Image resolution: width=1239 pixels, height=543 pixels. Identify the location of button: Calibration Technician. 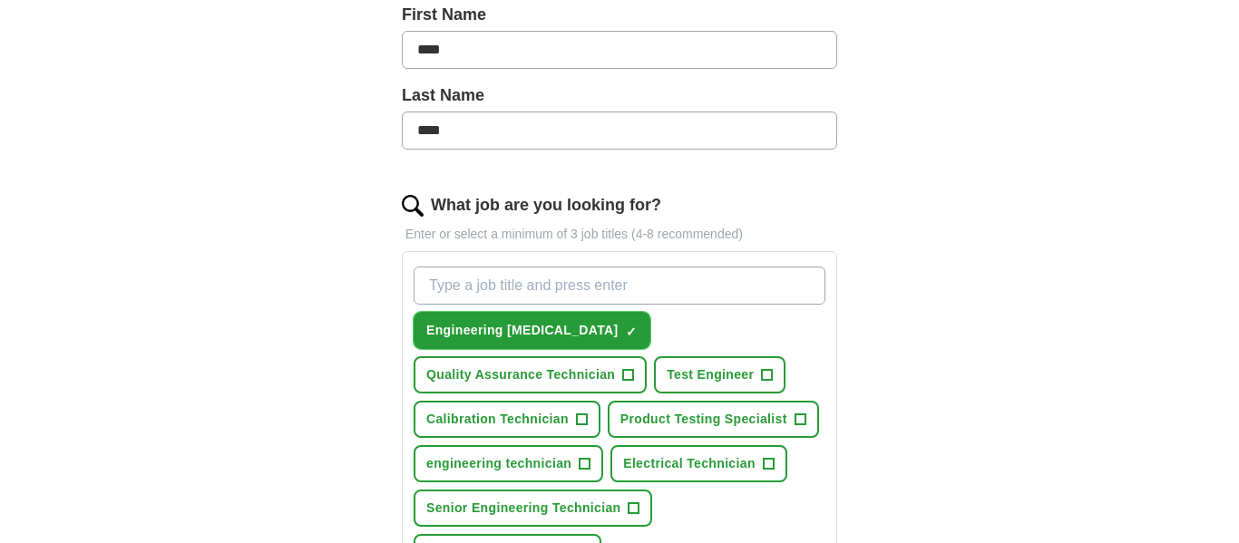
(507, 419).